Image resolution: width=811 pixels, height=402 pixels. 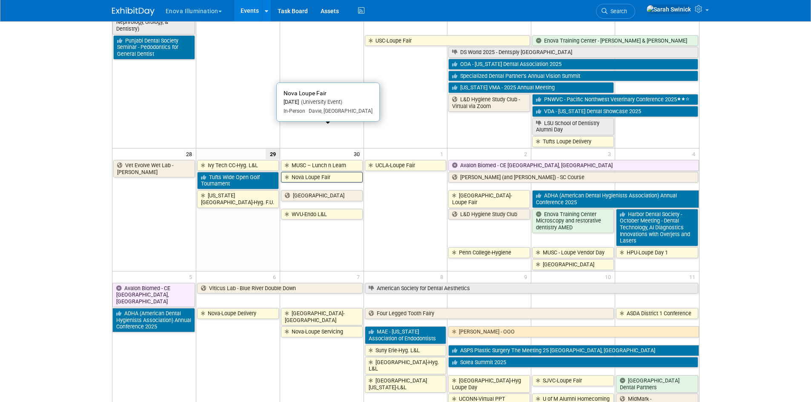 What do you see at coordinates (406, 351) in the screenshot?
I see `a: Suny Erie-Hyg. L&L` at bounding box center [406, 351].